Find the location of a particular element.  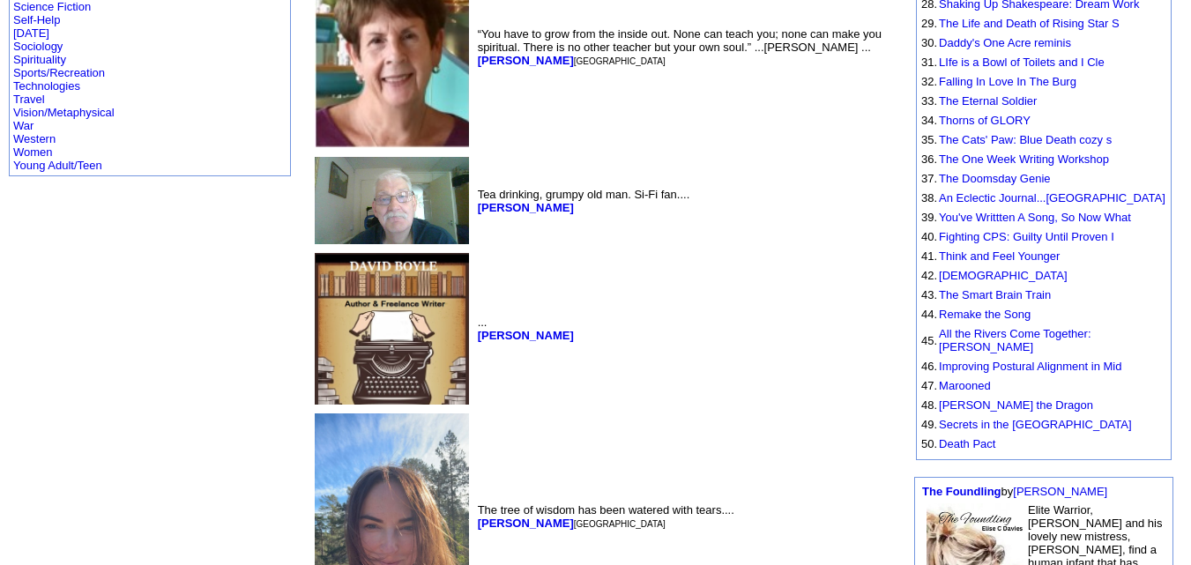

font: 44. is located at coordinates (929, 314).